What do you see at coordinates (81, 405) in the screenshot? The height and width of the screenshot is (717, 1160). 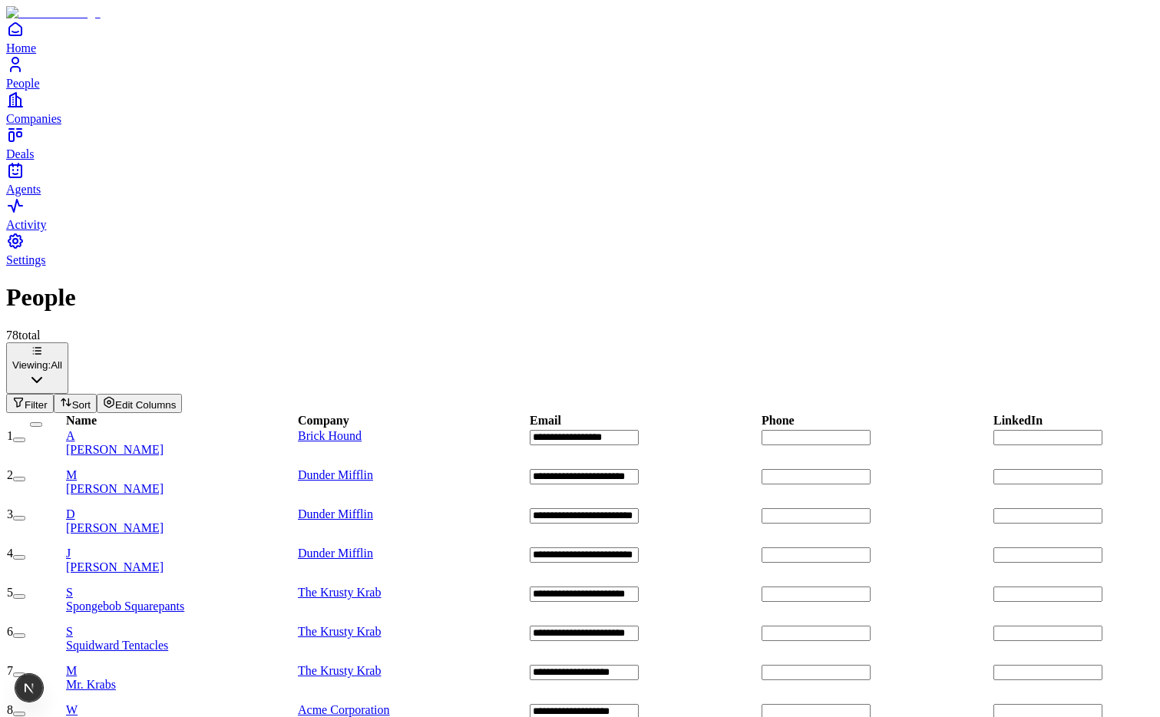 I see `span: Sort` at bounding box center [81, 405].